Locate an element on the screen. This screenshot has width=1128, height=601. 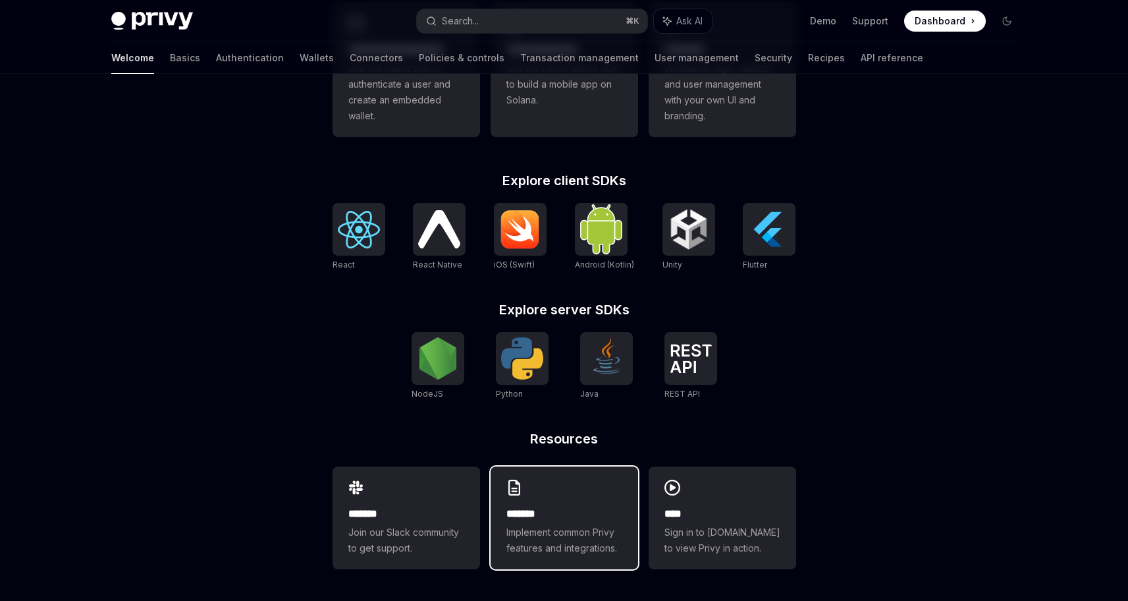
a: React NativeReact Native is located at coordinates (439, 237).